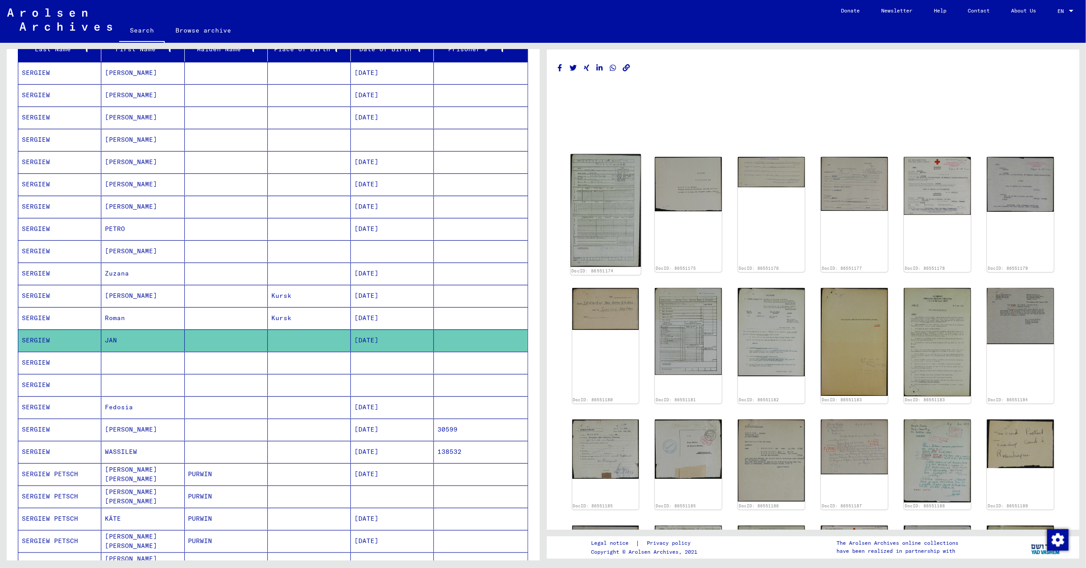  Describe the element at coordinates (573, 68) in the screenshot. I see `button: Share on Twitter` at that location.